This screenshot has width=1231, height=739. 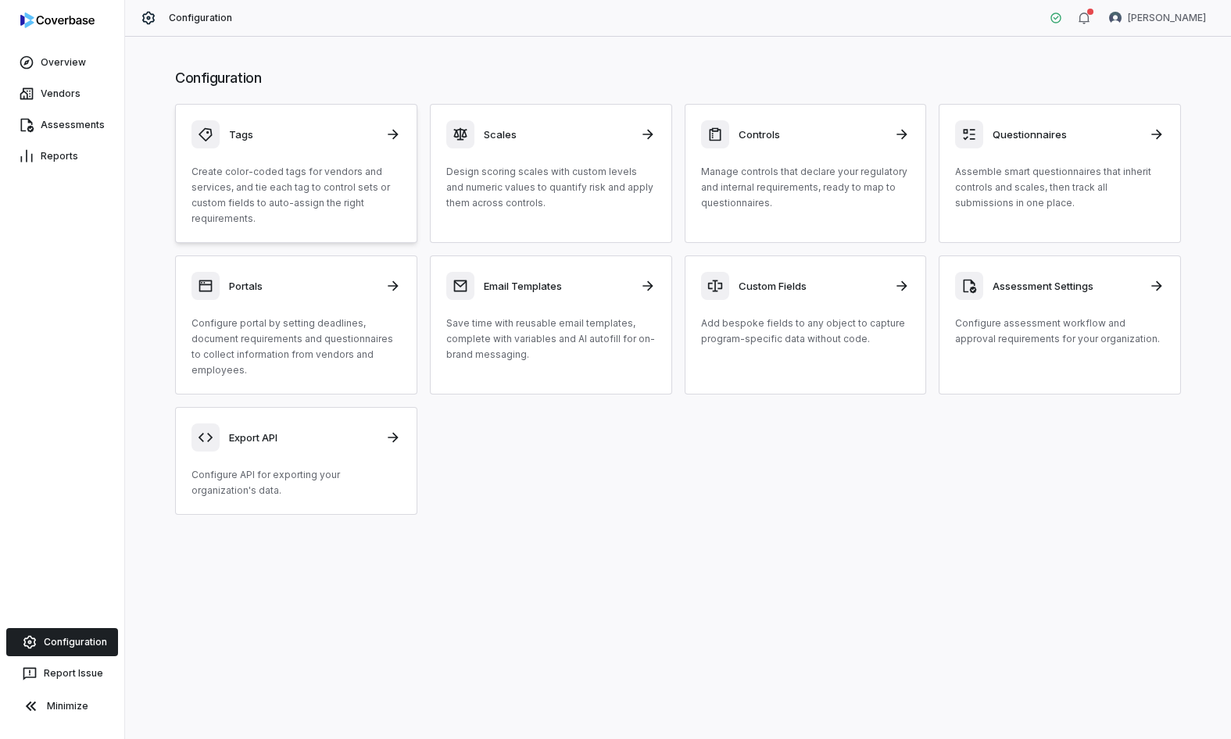 What do you see at coordinates (1066, 286) in the screenshot?
I see `h3: Assessment Settings` at bounding box center [1066, 286].